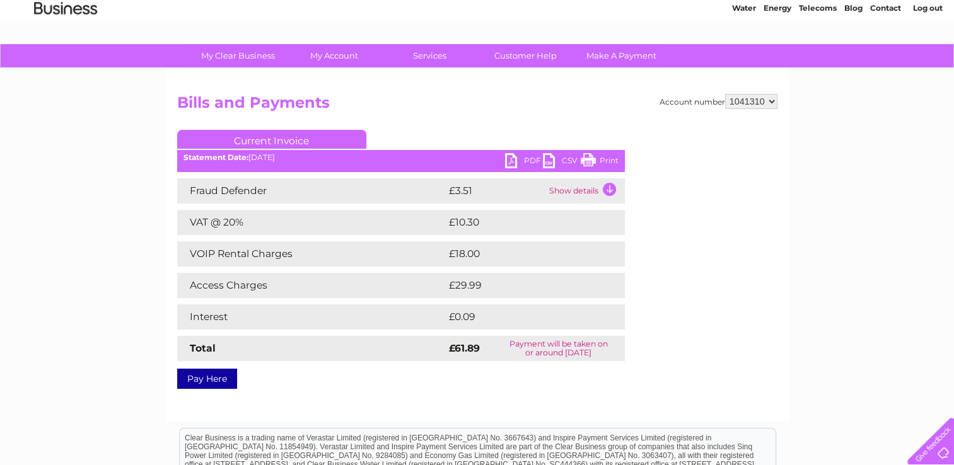  I want to click on td: £18.00, so click(522, 254).